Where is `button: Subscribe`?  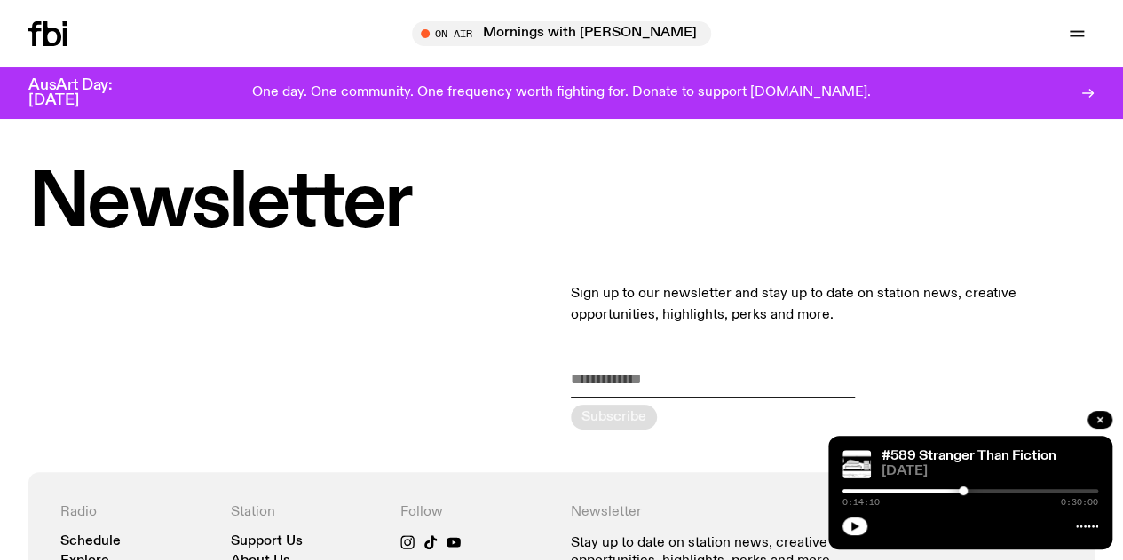 button: Subscribe is located at coordinates (613, 417).